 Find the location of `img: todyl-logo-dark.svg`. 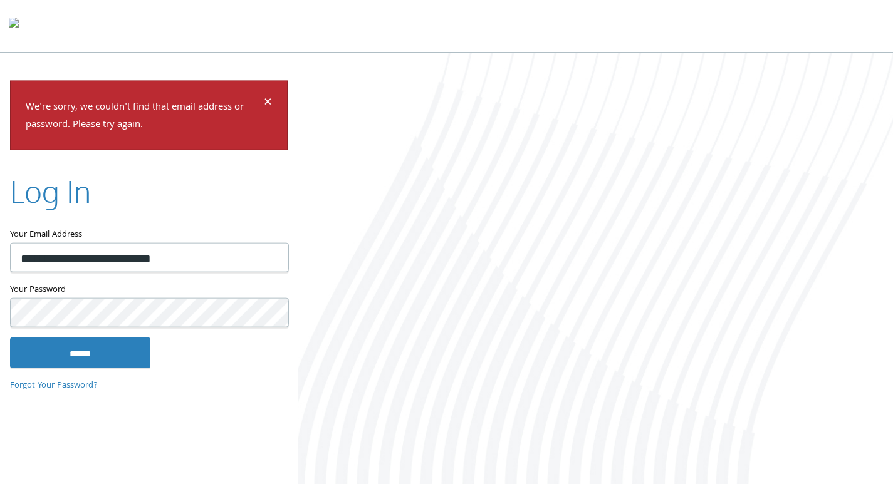

img: todyl-logo-dark.svg is located at coordinates (14, 26).